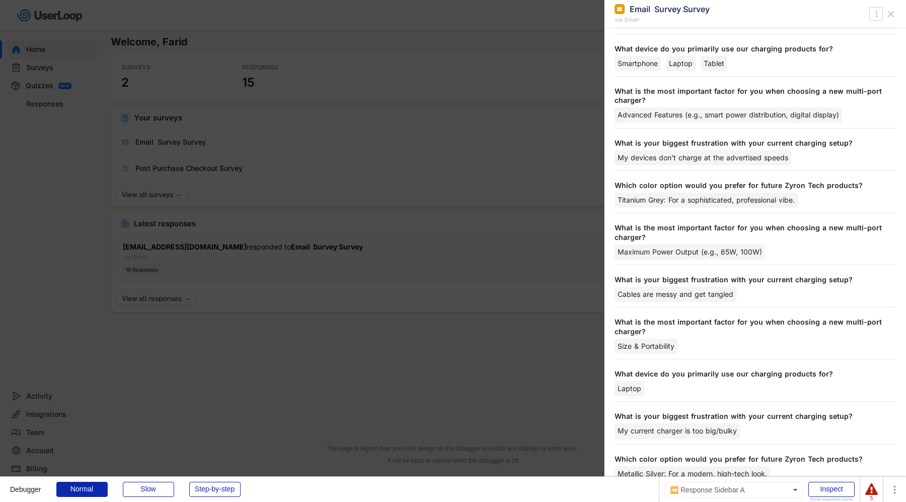 The image size is (906, 502). I want to click on div: Maximum Power Output (e.g., 65W, 100W), so click(690, 252).